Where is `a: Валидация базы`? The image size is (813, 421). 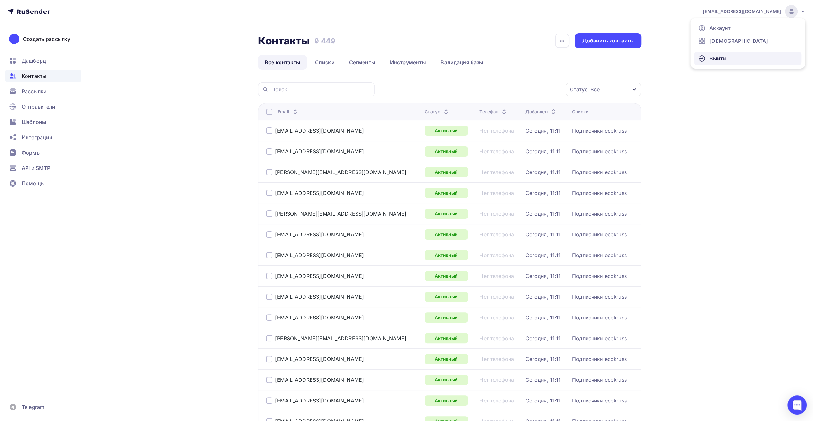
a: Валидация базы is located at coordinates (462, 62).